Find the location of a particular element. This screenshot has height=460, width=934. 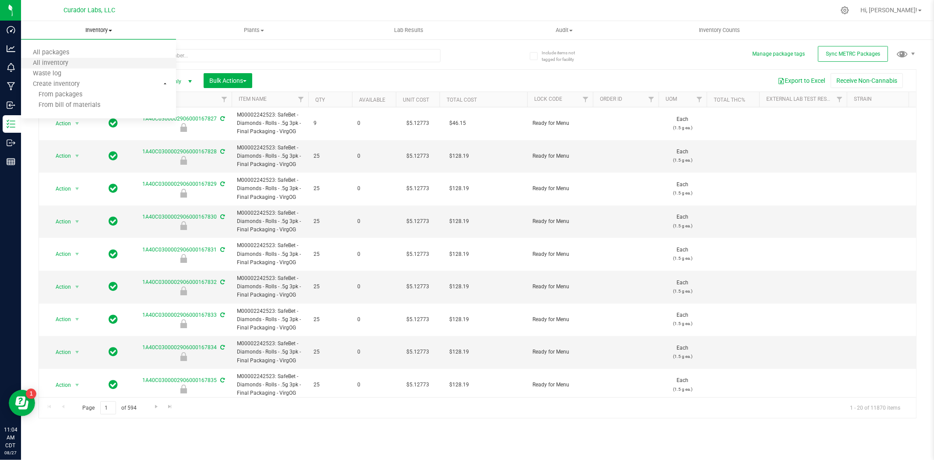

a: 1A40C0300002906000167829 is located at coordinates (180, 184).